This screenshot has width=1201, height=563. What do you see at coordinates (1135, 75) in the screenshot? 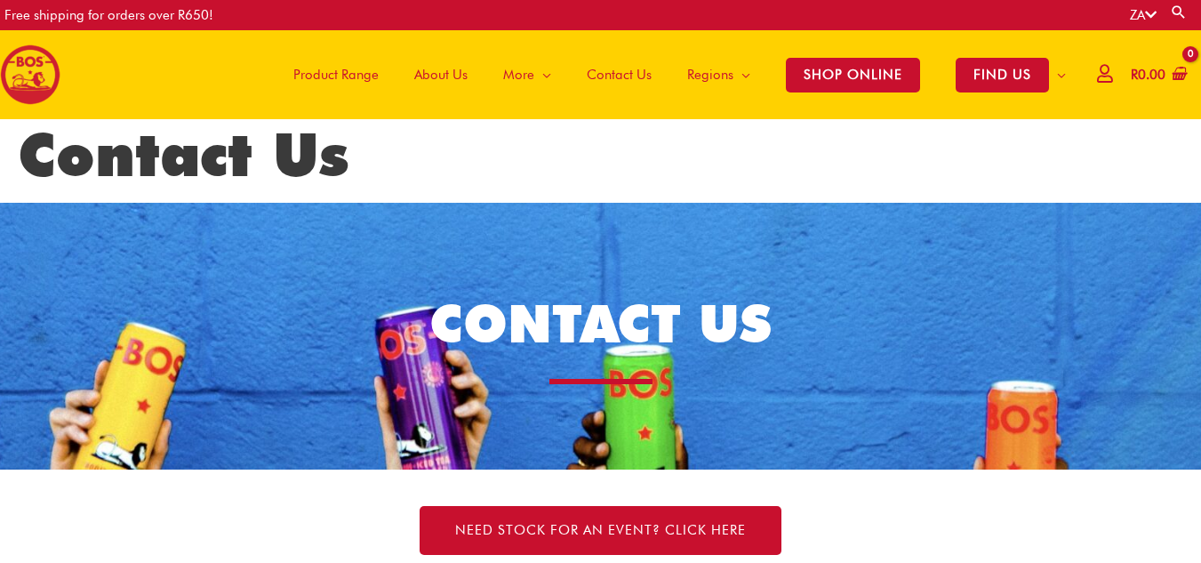
I see `span: R` at bounding box center [1135, 75].